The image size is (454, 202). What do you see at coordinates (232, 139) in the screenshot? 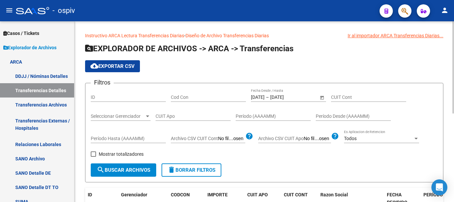
I see `input: Archivo CSV CUIT Cont` at bounding box center [232, 139].